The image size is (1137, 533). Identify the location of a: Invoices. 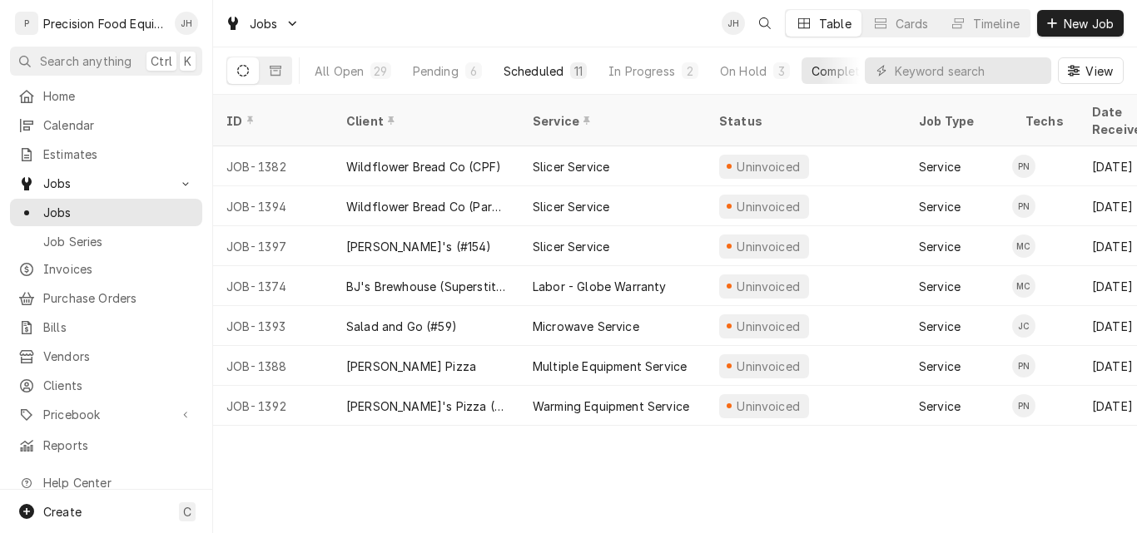
(106, 269).